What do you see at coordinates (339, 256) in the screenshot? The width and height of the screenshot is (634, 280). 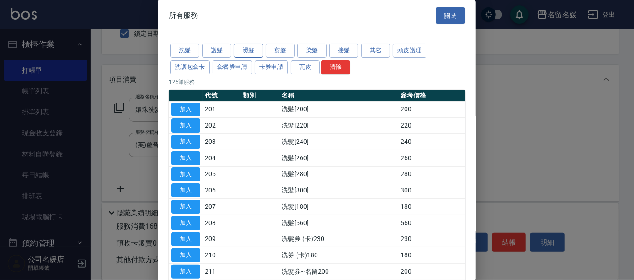 I see `td: 洗券-(卡)180` at bounding box center [339, 256].